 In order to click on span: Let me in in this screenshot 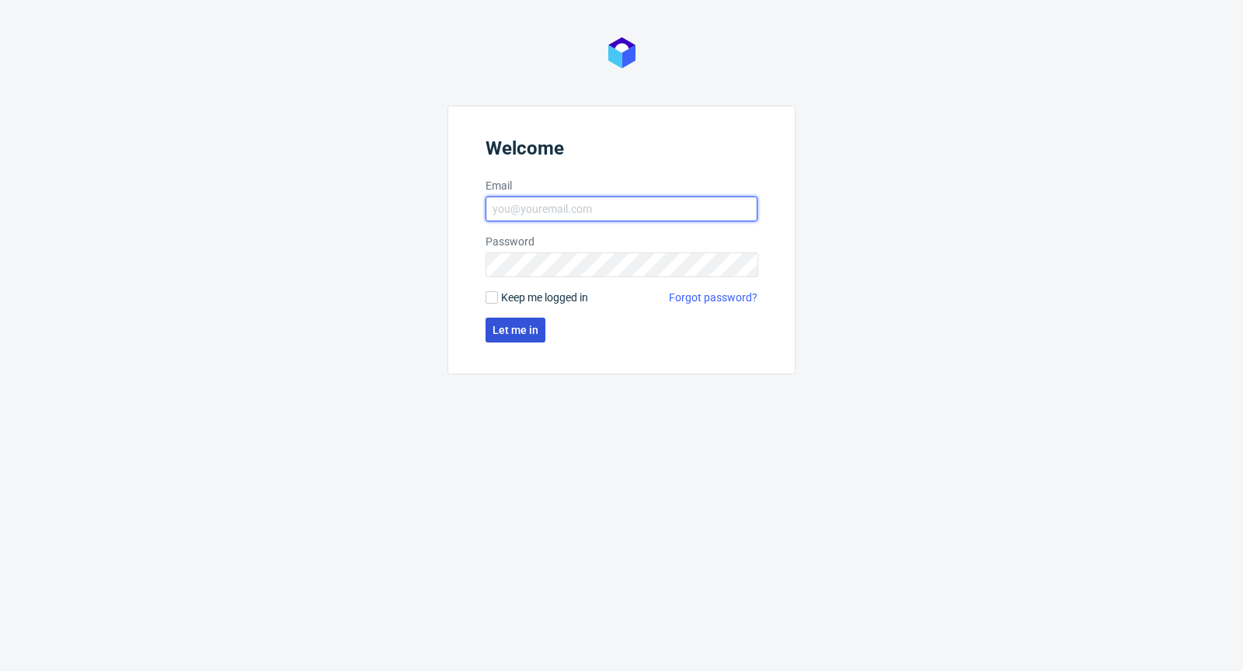, I will do `click(515, 330)`.